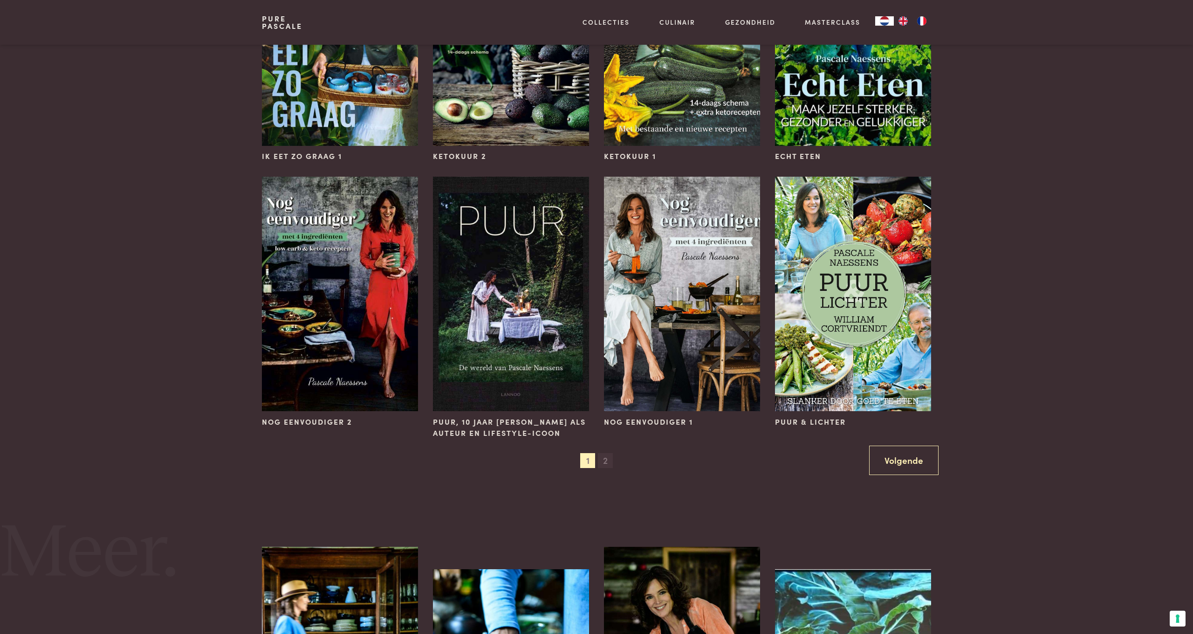 The width and height of the screenshot is (1193, 634). What do you see at coordinates (630, 156) in the screenshot?
I see `span: Ketokuur 1` at bounding box center [630, 156].